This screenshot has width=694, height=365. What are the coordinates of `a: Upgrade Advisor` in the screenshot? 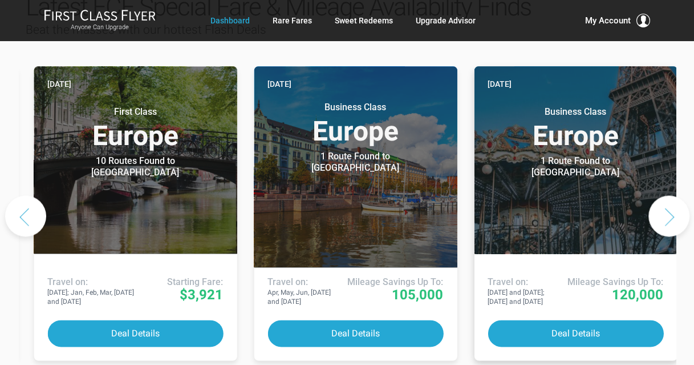 It's located at (445, 21).